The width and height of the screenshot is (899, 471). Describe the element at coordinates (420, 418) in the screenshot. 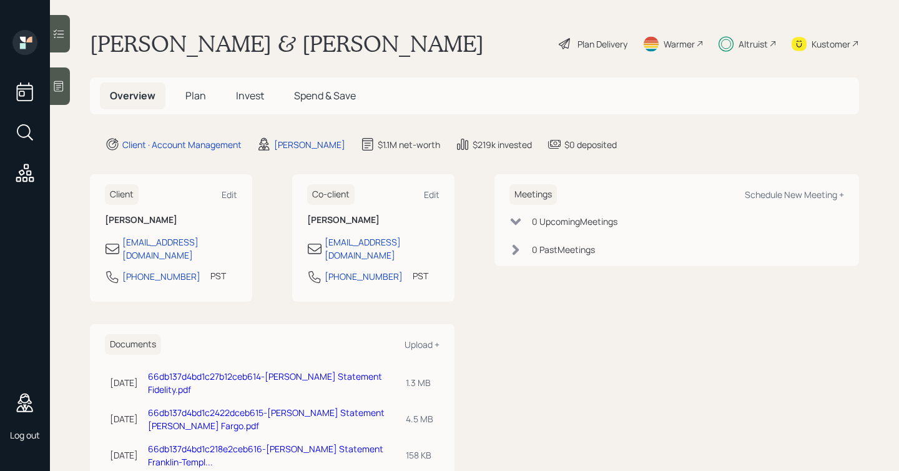

I see `div: 4.5 MB` at that location.